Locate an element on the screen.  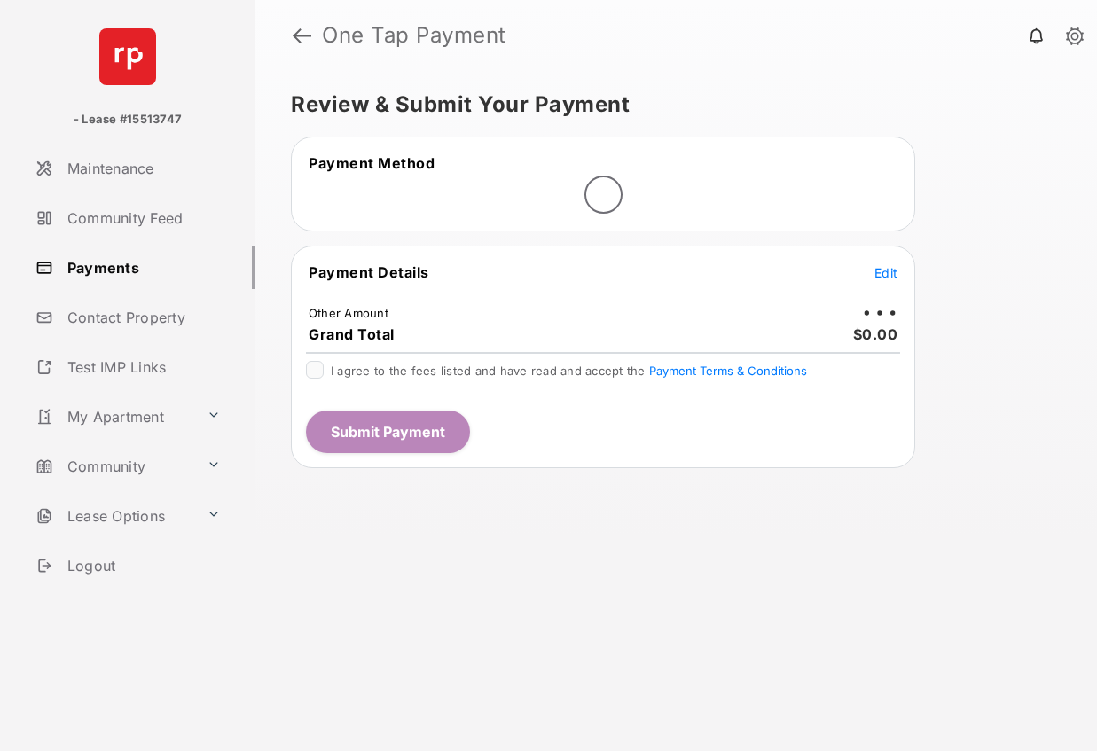
span: Edit is located at coordinates (886, 272).